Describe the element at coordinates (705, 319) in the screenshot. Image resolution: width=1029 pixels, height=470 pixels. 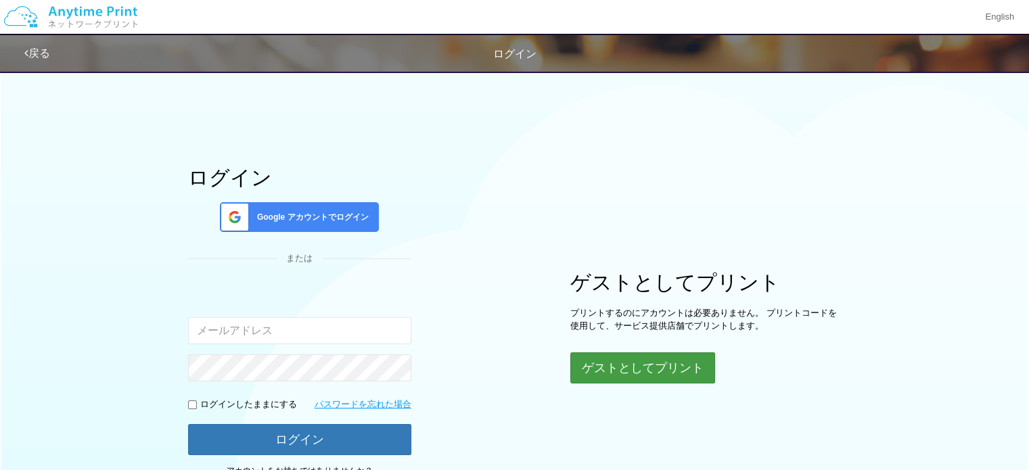
I see `p: プリントするのにアカウントは必要ありません。 プリントコードを使用して、サービス提供店舗でプリントします。` at that location.